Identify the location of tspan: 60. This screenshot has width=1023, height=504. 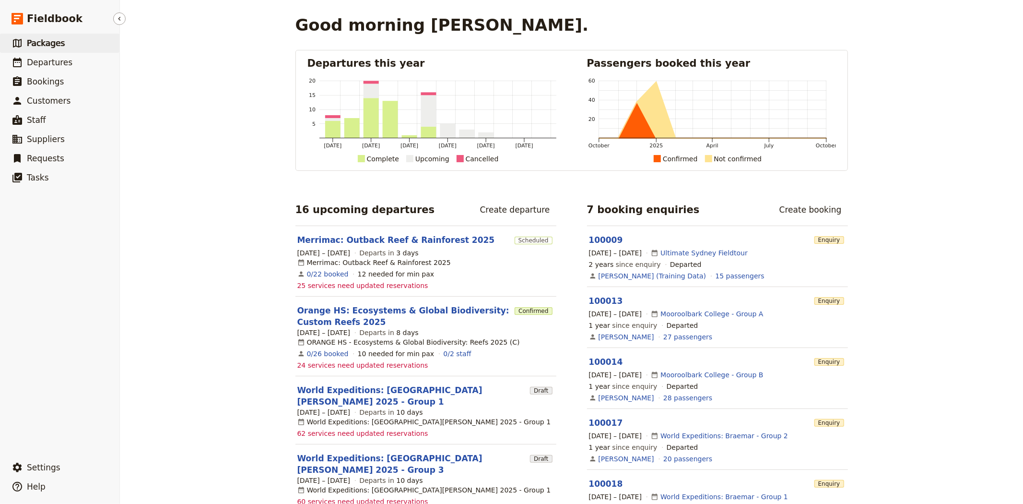
(592, 81).